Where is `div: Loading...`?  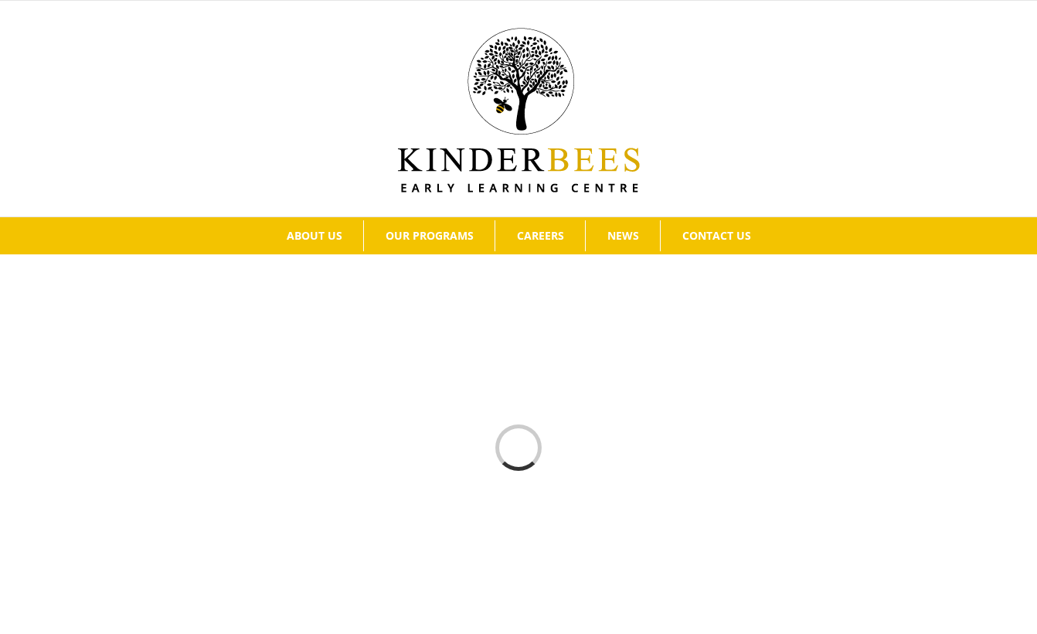 div: Loading... is located at coordinates (519, 448).